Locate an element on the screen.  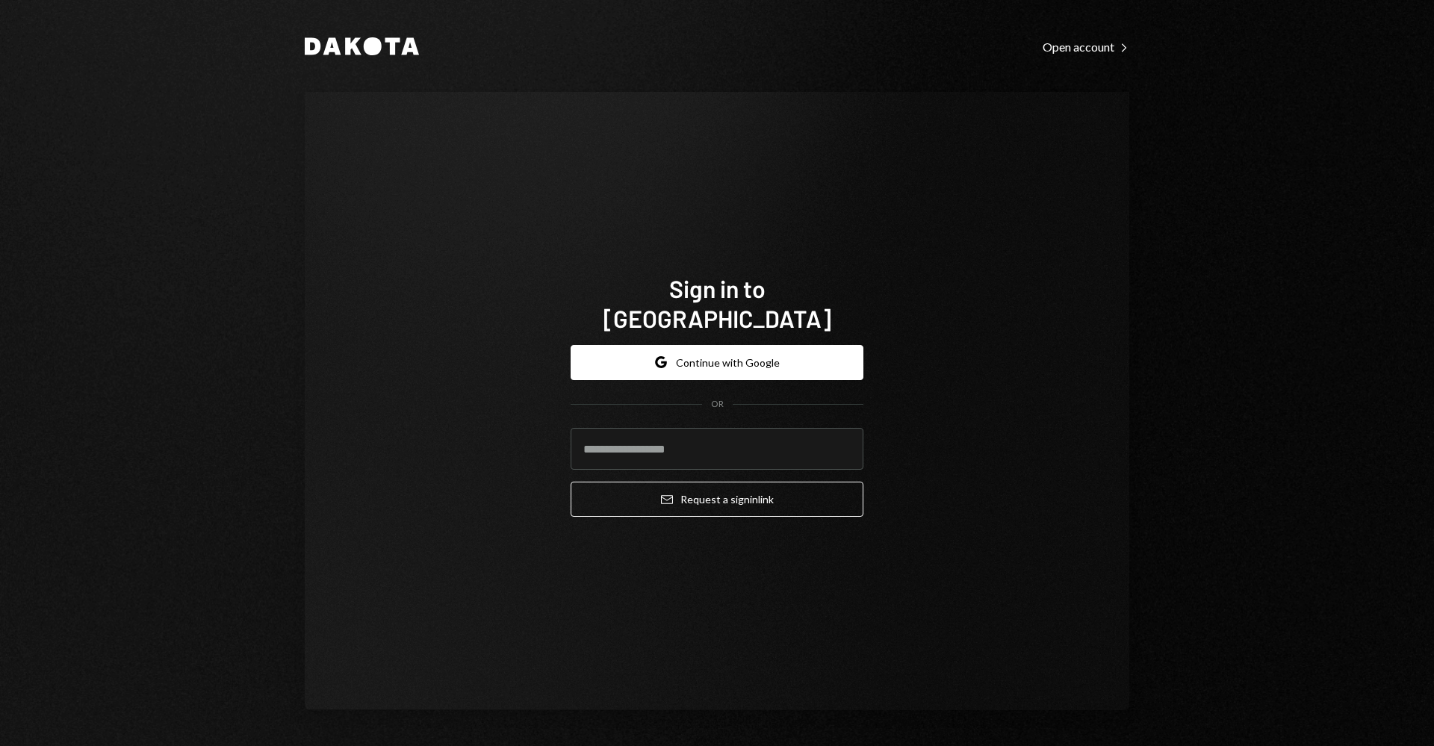
a: Open account is located at coordinates (1086, 46).